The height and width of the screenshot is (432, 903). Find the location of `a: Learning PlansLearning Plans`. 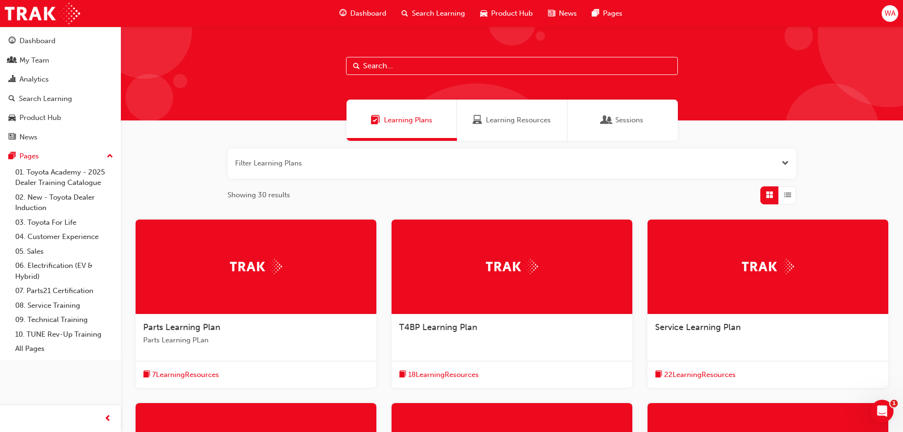

a: Learning PlansLearning Plans is located at coordinates (401, 120).